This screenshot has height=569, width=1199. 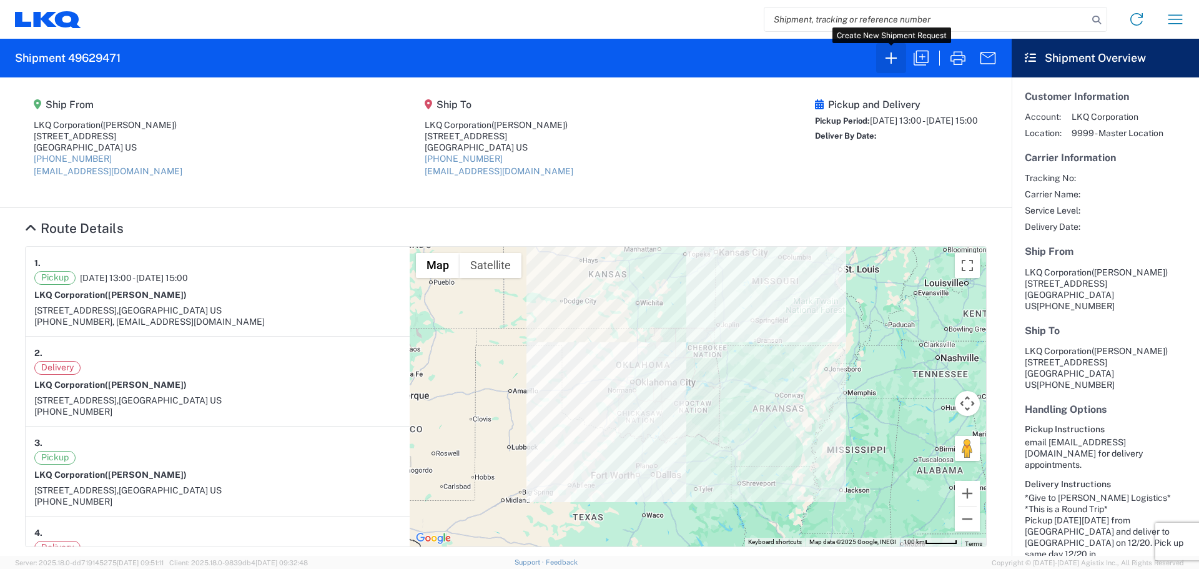 I want to click on span: Server: 2025.18.0-dd719145275, so click(x=89, y=563).